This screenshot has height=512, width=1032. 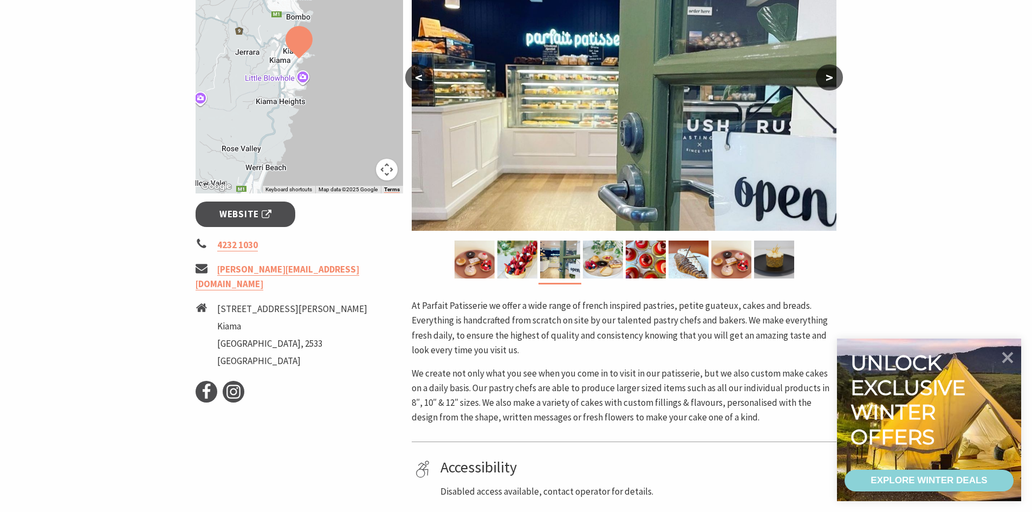 What do you see at coordinates (292, 326) in the screenshot?
I see `li: Kiama` at bounding box center [292, 326].